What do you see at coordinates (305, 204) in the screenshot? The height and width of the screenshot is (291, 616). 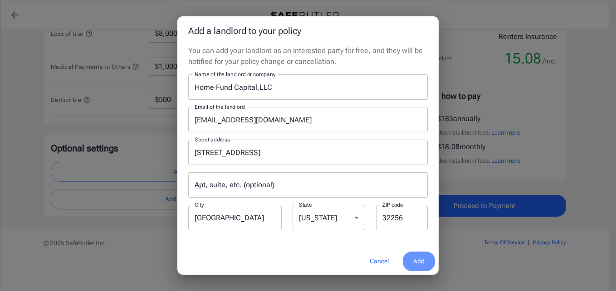 I see `label: State` at bounding box center [305, 204].